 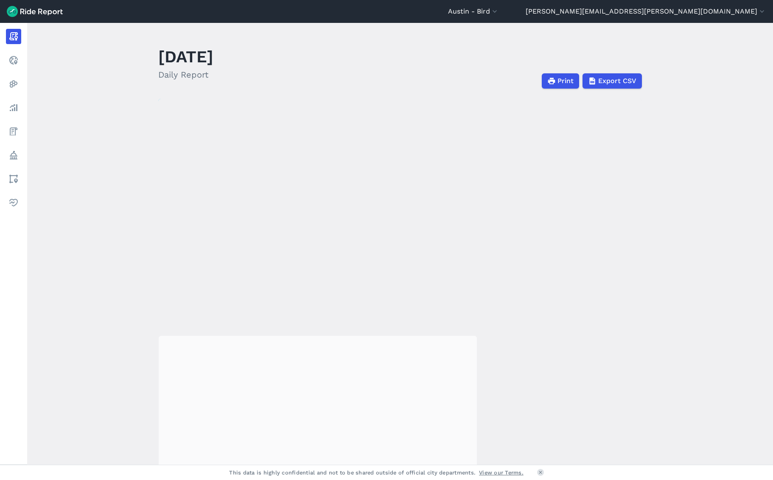 What do you see at coordinates (186, 75) in the screenshot?
I see `h2: Daily Report` at bounding box center [186, 75].